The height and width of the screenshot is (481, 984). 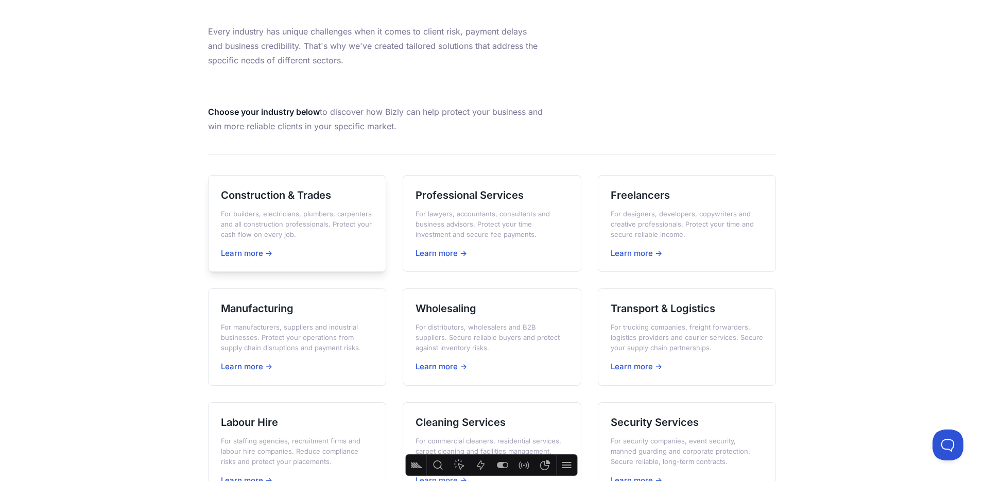 I want to click on p: For security companies, event security, manned guarding and corporate protection. Secure reliable..., so click(x=687, y=451).